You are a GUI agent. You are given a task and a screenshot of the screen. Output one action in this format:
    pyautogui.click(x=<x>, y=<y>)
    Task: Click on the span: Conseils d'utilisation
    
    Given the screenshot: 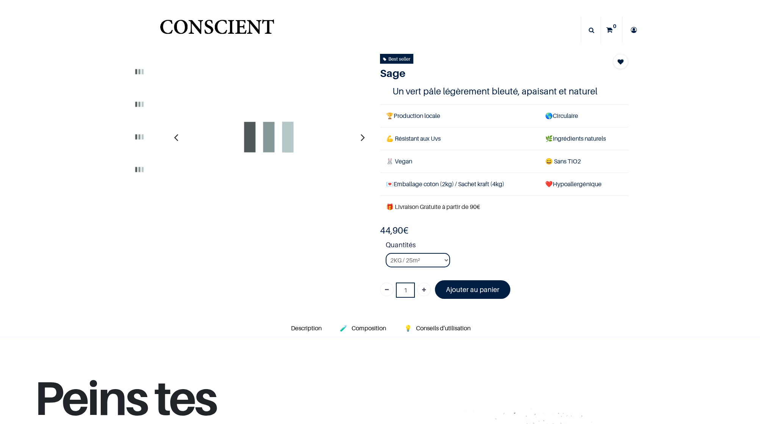 What is the action you would take?
    pyautogui.click(x=443, y=328)
    